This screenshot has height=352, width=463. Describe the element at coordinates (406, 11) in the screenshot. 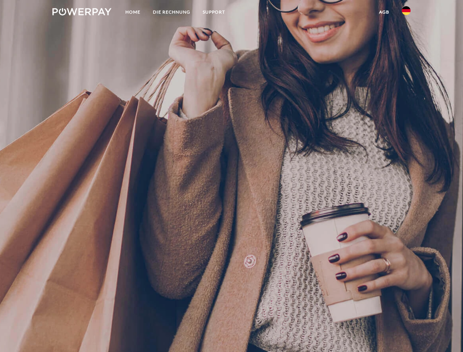

I see `img: de` at that location.